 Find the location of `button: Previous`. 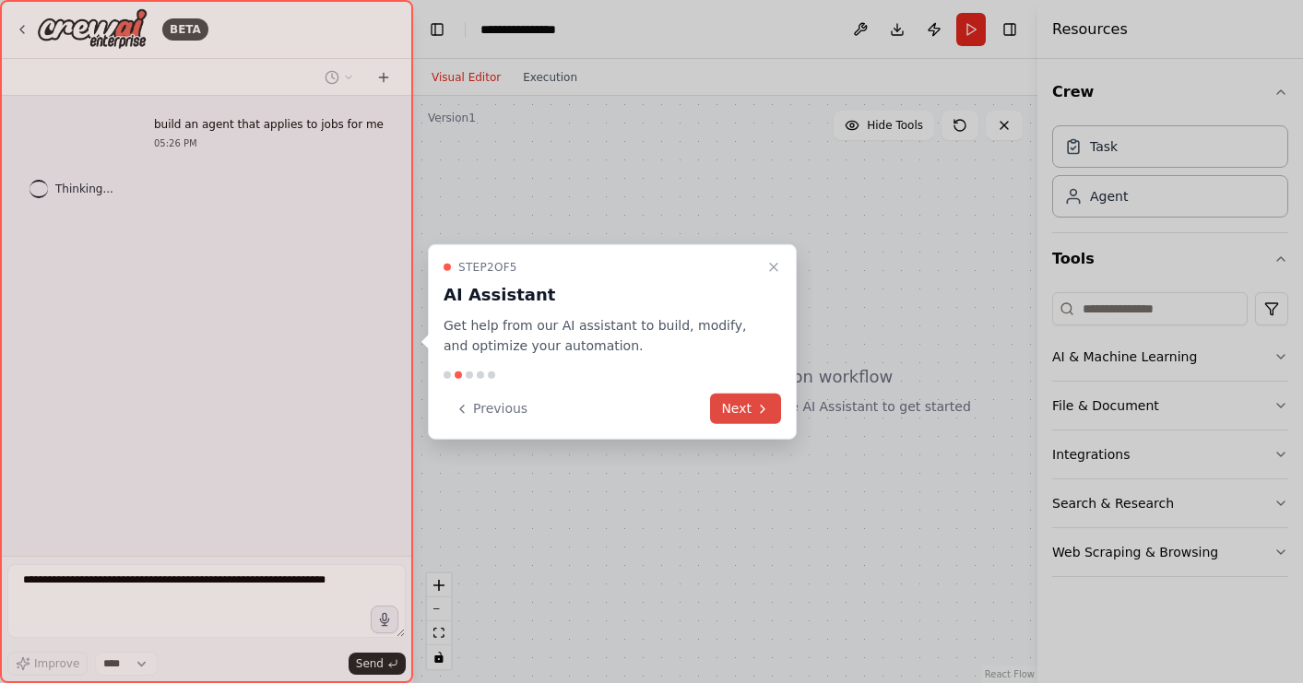

button: Previous is located at coordinates (490, 408).